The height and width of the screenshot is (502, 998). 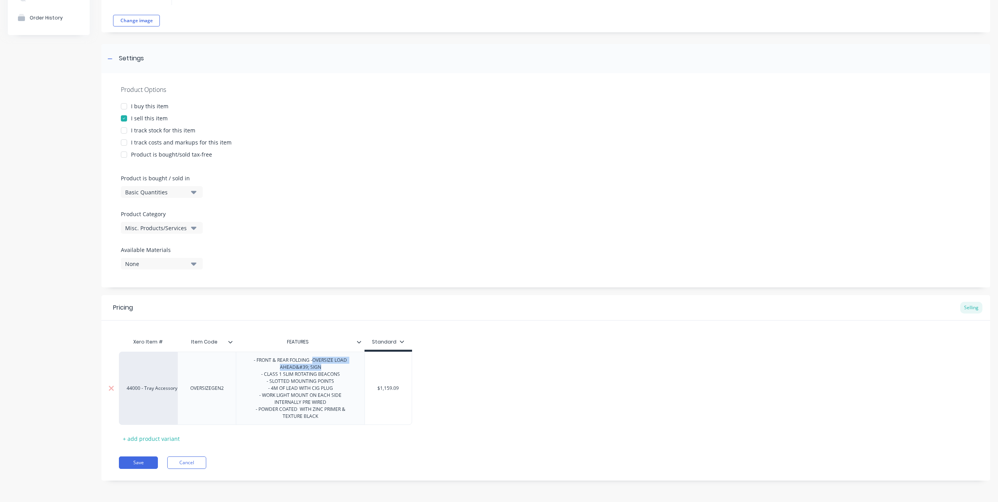 What do you see at coordinates (162, 250) in the screenshot?
I see `label: Available Materials` at bounding box center [162, 250].